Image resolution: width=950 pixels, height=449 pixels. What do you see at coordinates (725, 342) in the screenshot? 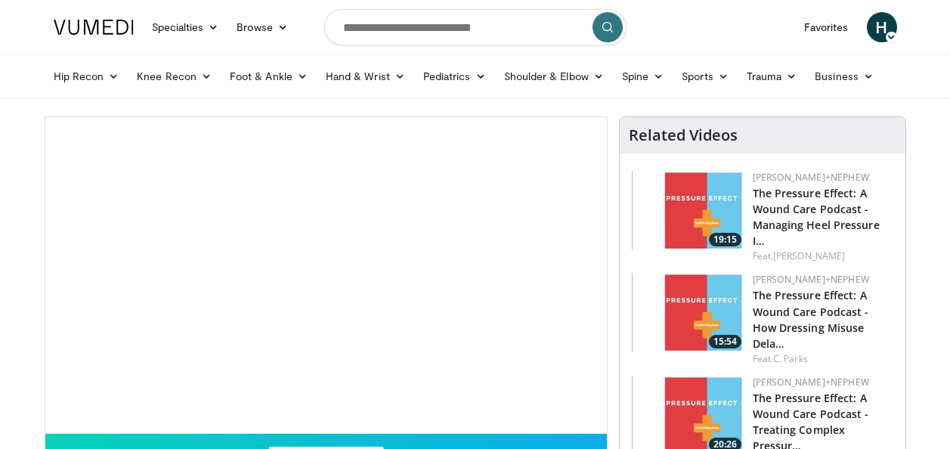
I see `span: 15:54` at bounding box center [725, 342].